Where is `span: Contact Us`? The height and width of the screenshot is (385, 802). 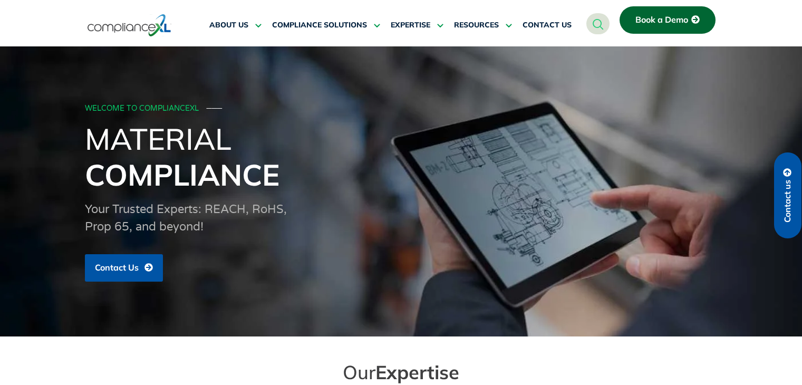 span: Contact Us is located at coordinates (117, 268).